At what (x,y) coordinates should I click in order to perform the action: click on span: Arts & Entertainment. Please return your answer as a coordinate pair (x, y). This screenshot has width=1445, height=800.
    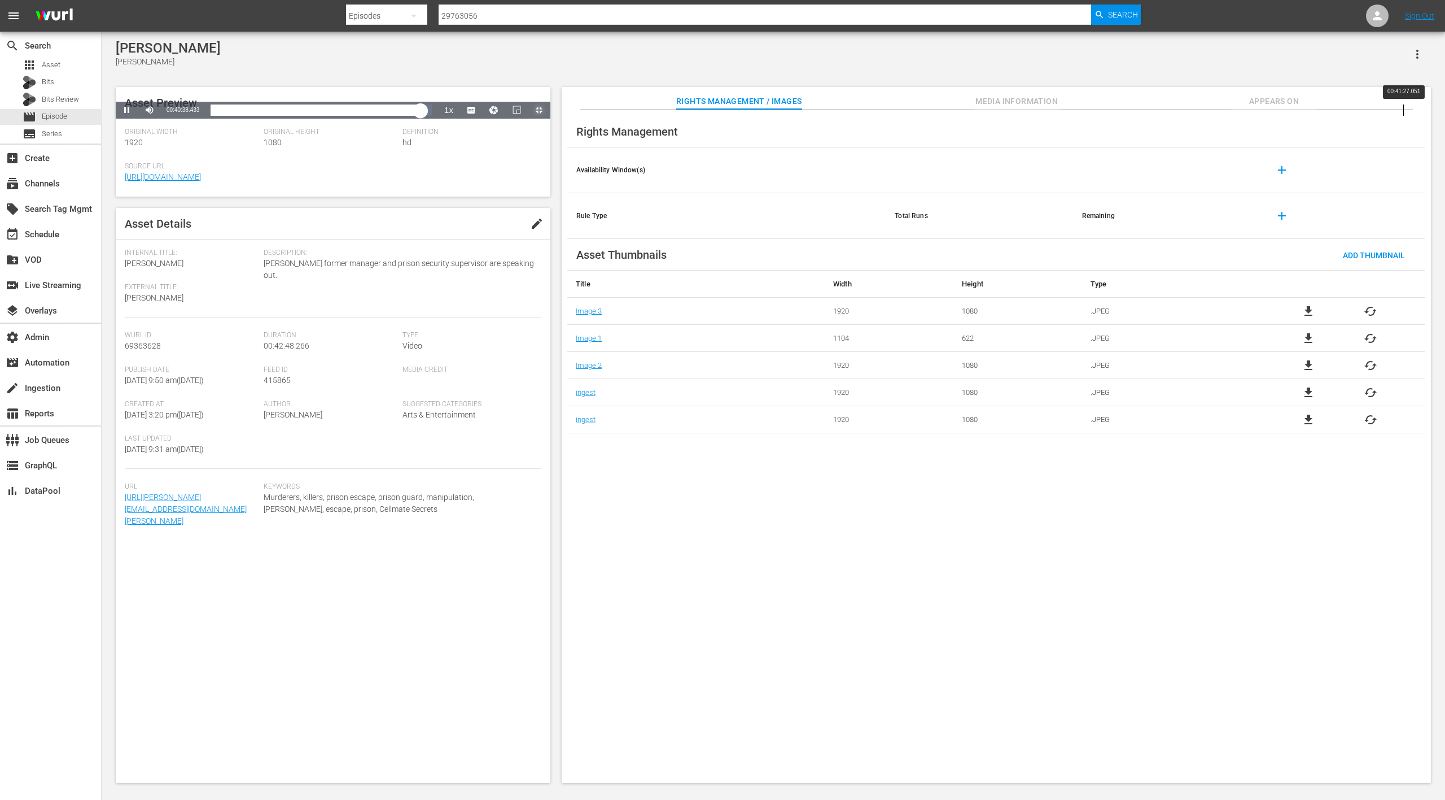
    Looking at the image, I should click on (439, 414).